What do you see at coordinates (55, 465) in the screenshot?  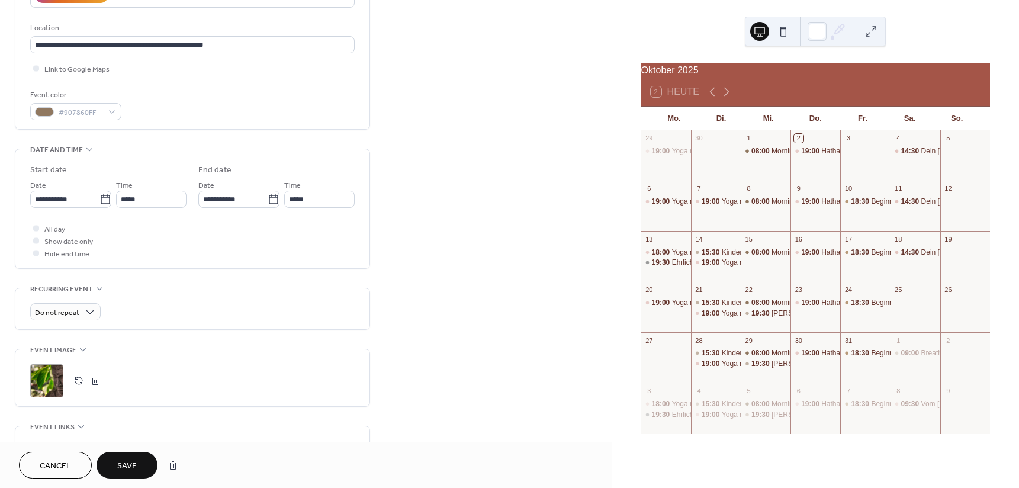 I see `a: Cancel` at bounding box center [55, 465].